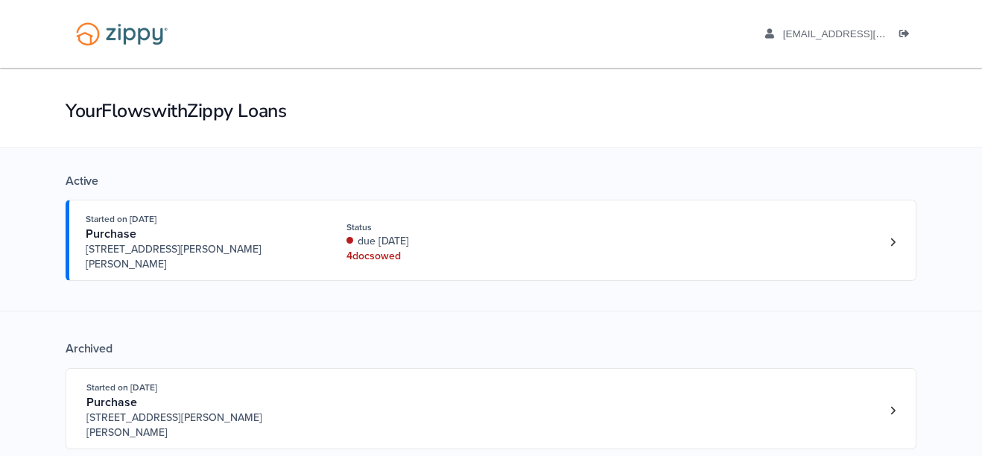 This screenshot has width=982, height=456. What do you see at coordinates (859, 36) in the screenshot?
I see `a: edit profile` at bounding box center [859, 36].